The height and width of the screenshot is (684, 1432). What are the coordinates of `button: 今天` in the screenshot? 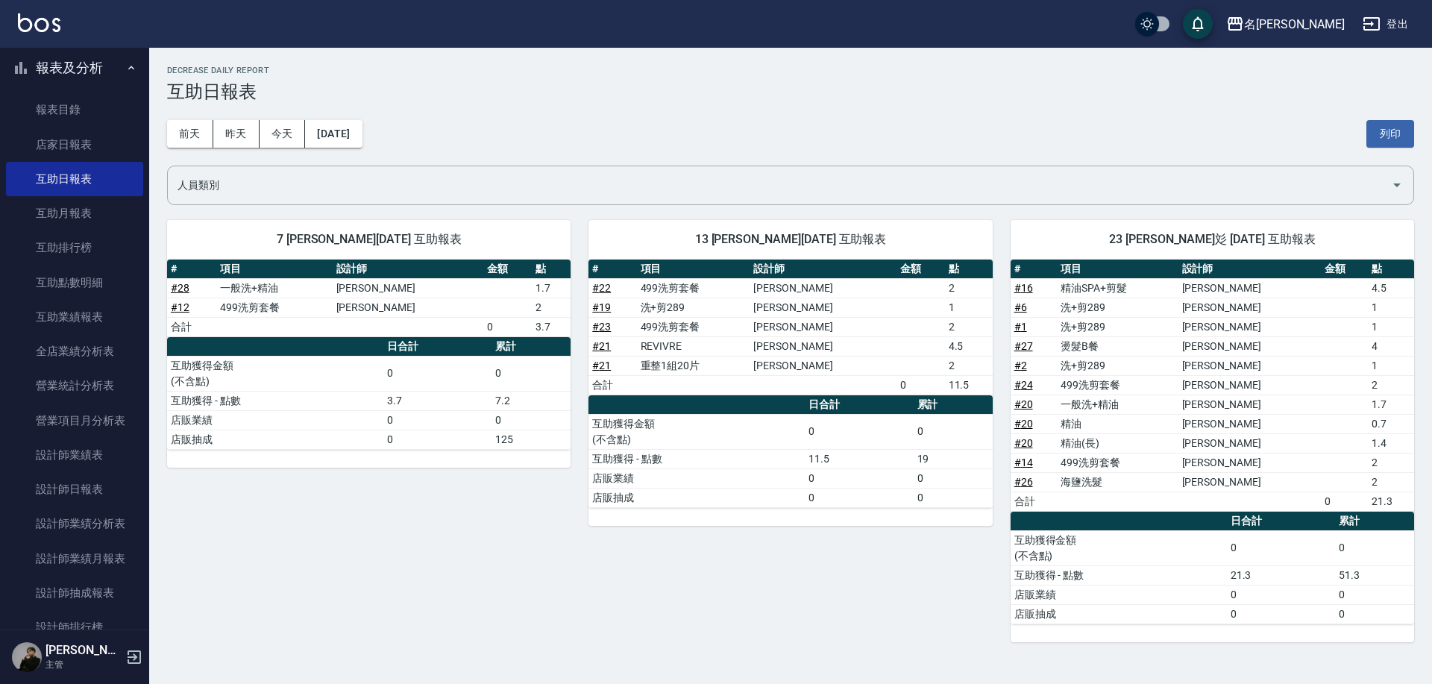 It's located at (283, 133).